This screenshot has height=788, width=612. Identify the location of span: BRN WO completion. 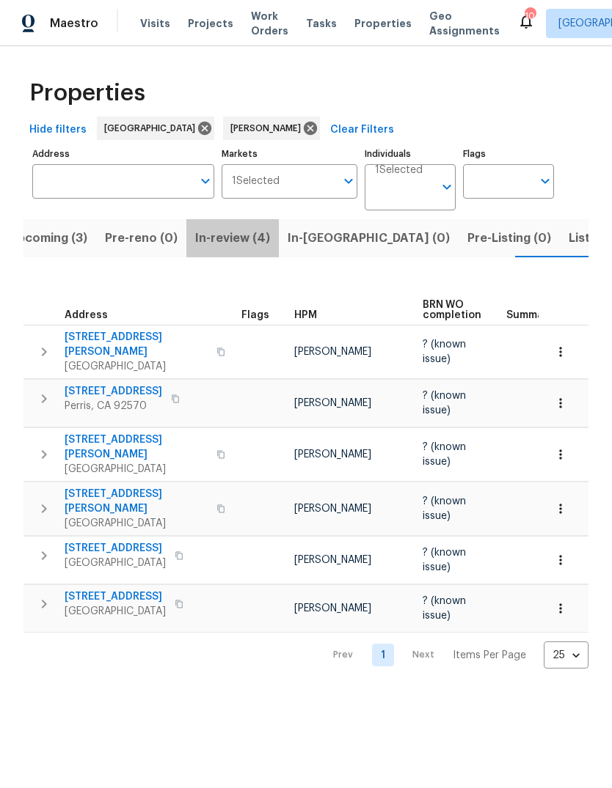
(452, 310).